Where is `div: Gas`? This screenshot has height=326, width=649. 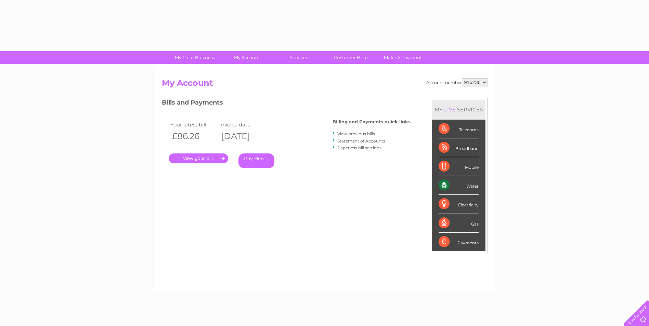 div: Gas is located at coordinates (458, 223).